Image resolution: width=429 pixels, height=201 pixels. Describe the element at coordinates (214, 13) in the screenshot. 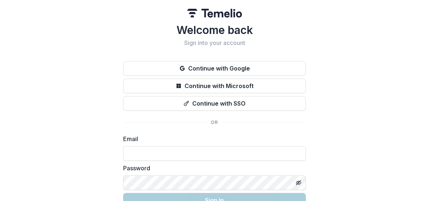

I see `img: Temelio` at that location.